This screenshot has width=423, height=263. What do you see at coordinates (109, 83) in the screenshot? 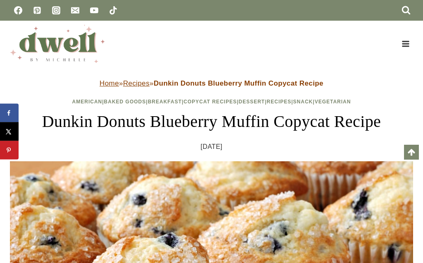
I see `a: Home` at bounding box center [109, 83].